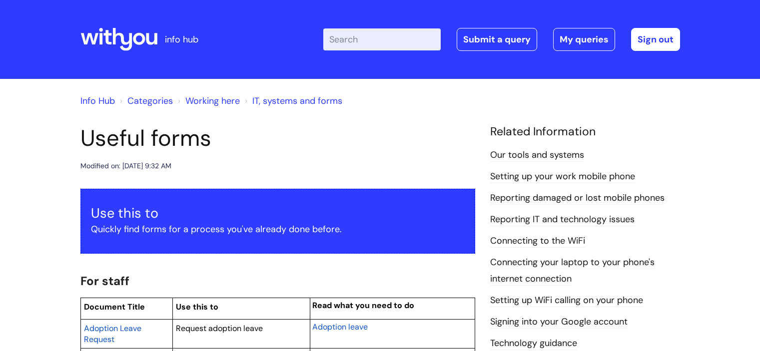 The width and height of the screenshot is (760, 351). Describe the element at coordinates (340, 327) in the screenshot. I see `a: Adoption leave` at that location.